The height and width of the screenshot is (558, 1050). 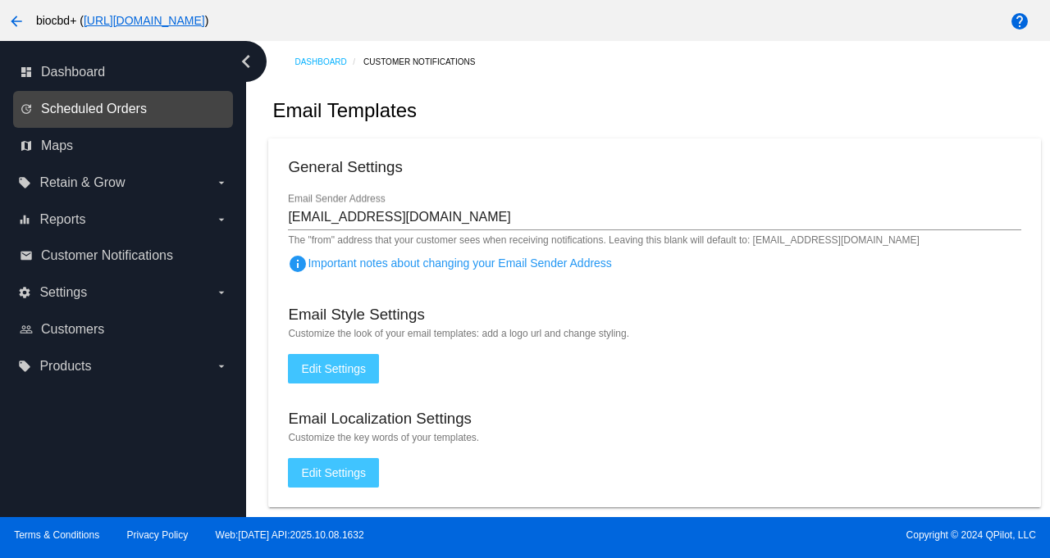 What do you see at coordinates (73, 72) in the screenshot?
I see `span: Dashboard` at bounding box center [73, 72].